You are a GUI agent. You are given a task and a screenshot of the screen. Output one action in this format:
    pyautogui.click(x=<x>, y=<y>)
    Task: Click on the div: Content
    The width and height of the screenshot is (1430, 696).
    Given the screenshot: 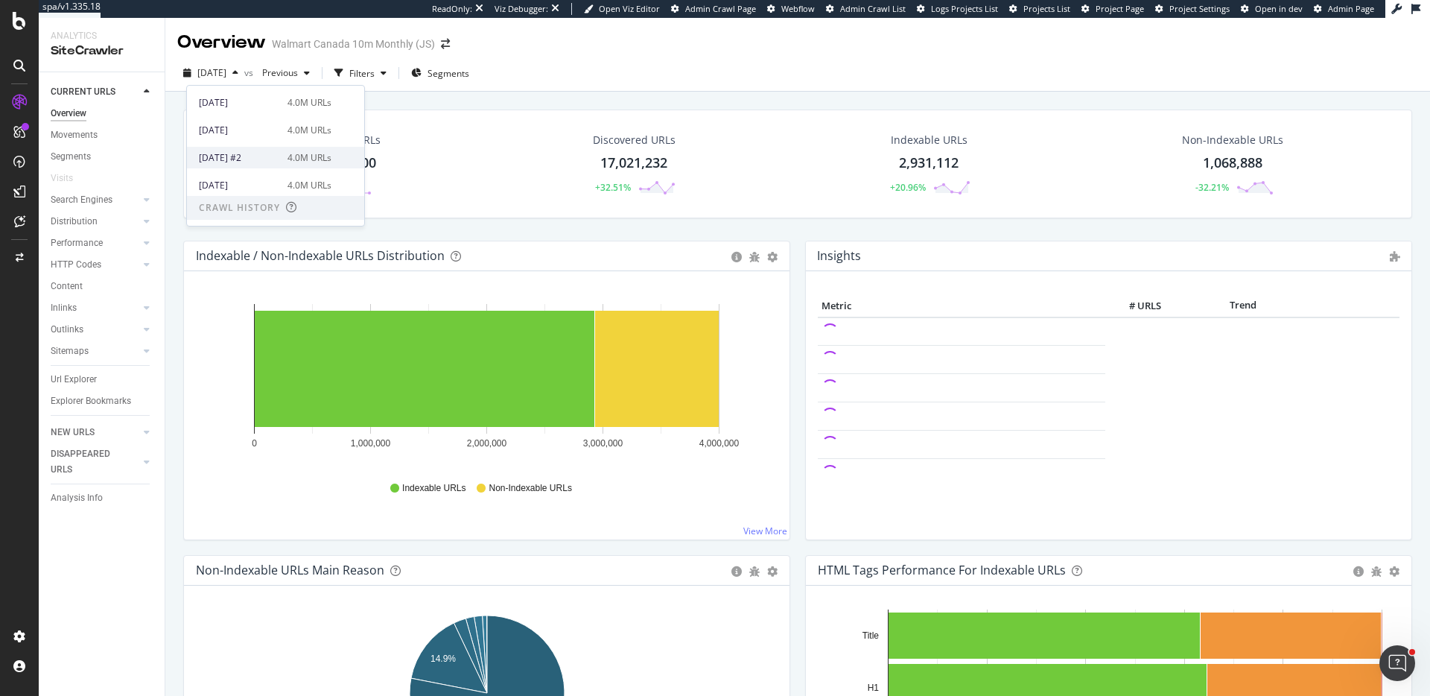 What is the action you would take?
    pyautogui.click(x=66, y=286)
    